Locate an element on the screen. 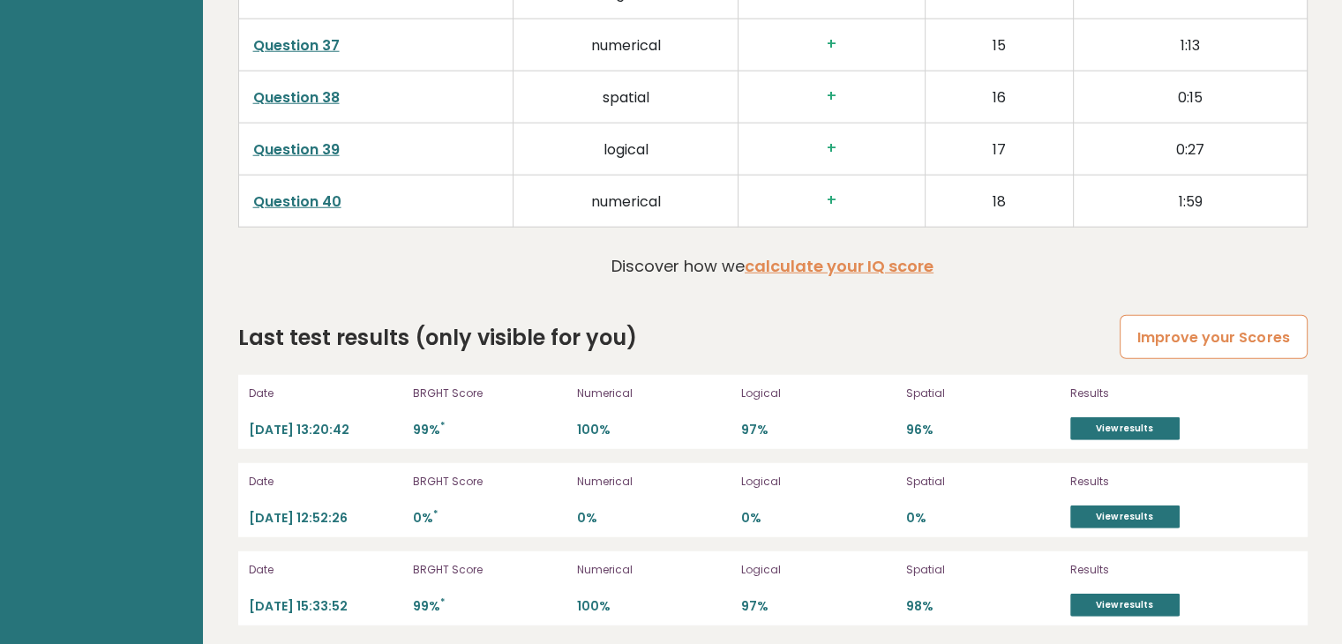 Image resolution: width=1342 pixels, height=644 pixels. td: 1:13 is located at coordinates (1190, 44).